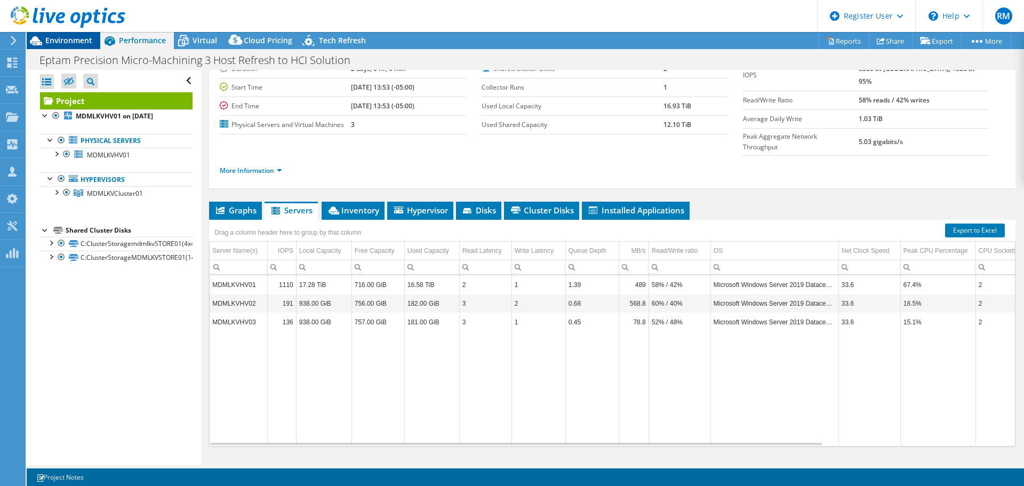  Describe the element at coordinates (534, 251) in the screenshot. I see `div: Write Latency` at that location.